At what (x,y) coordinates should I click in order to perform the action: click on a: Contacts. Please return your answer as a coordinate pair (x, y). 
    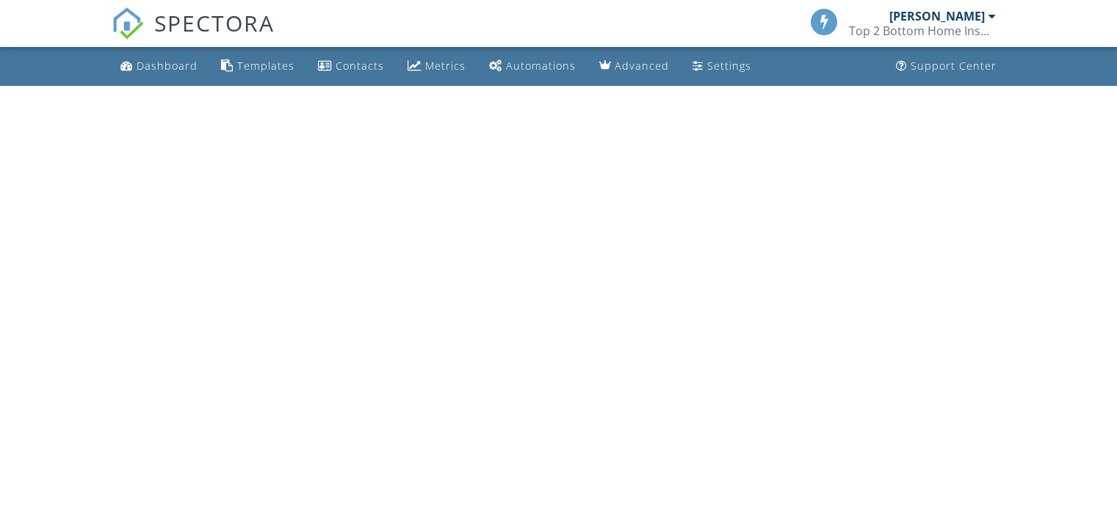
    Looking at the image, I should click on (351, 66).